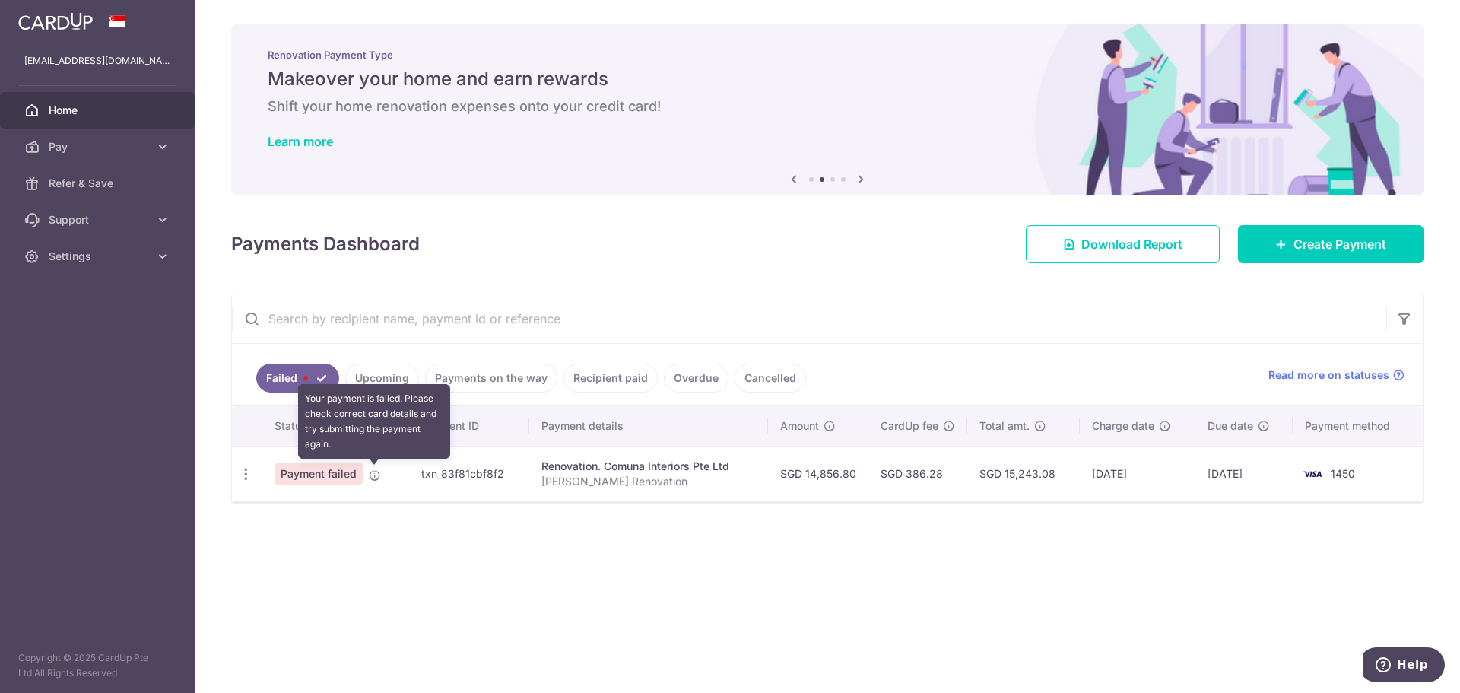 The height and width of the screenshot is (693, 1460). What do you see at coordinates (300, 141) in the screenshot?
I see `a: Learn more` at bounding box center [300, 141].